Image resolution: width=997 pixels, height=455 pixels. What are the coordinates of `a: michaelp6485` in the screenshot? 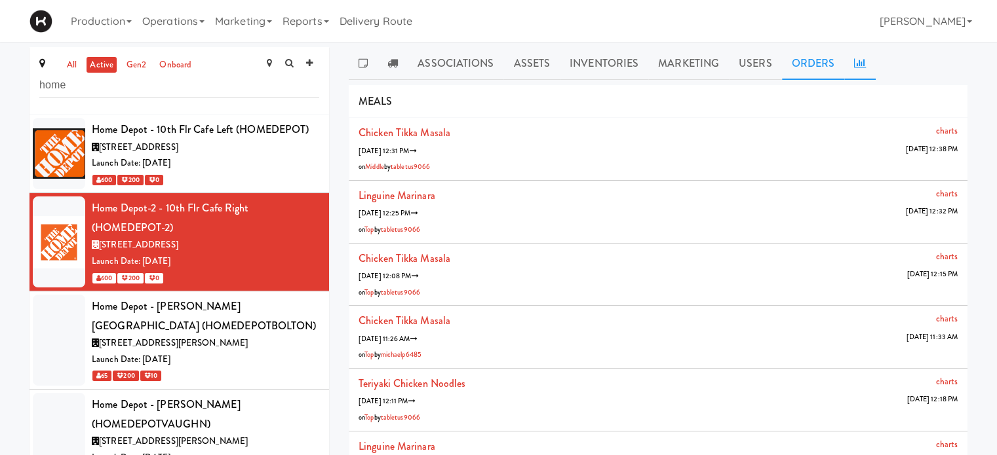 It's located at (401, 354).